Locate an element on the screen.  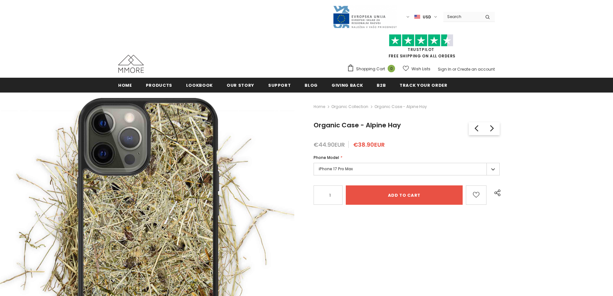
input: Add to cart is located at coordinates (404, 195).